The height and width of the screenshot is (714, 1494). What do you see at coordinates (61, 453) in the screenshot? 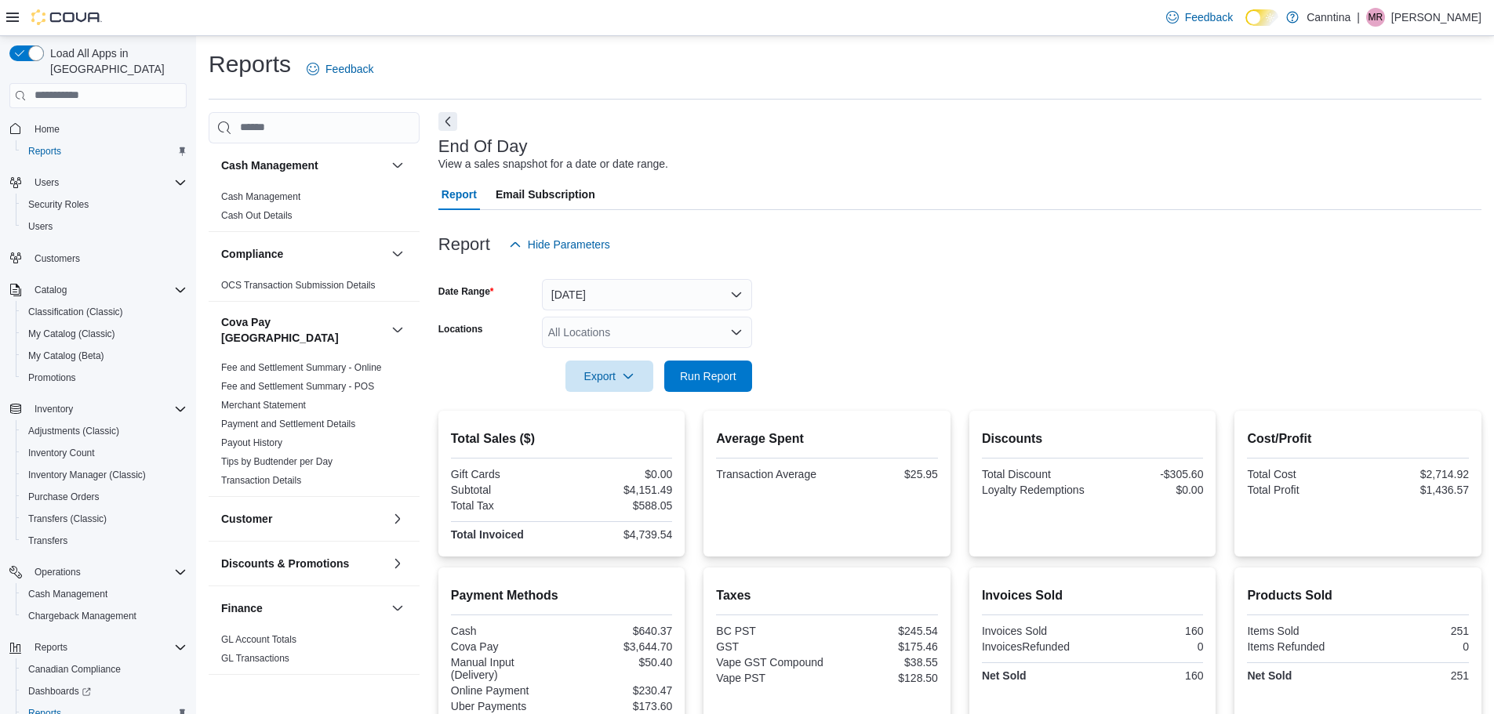
I see `a: Inventory Count` at bounding box center [61, 453].